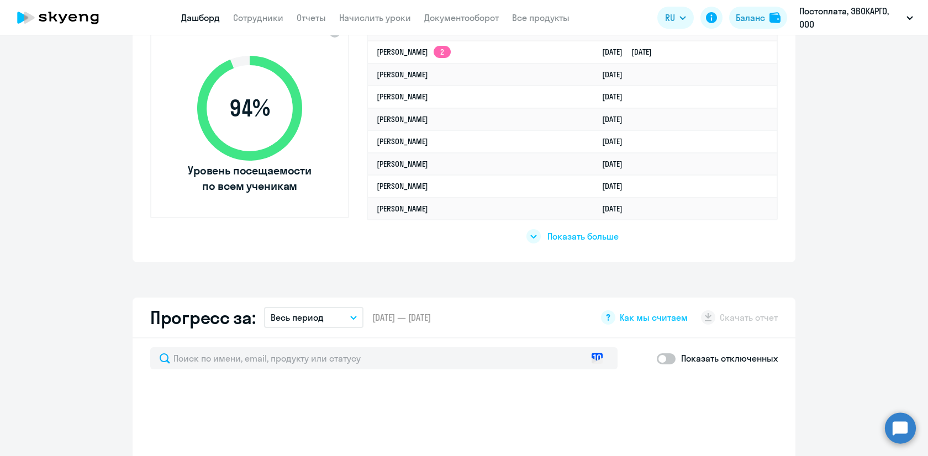 This screenshot has height=456, width=928. I want to click on span: Показать больше, so click(583, 236).